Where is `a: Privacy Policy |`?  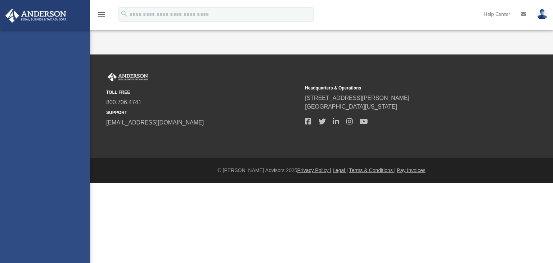
a: Privacy Policy | is located at coordinates (314, 170).